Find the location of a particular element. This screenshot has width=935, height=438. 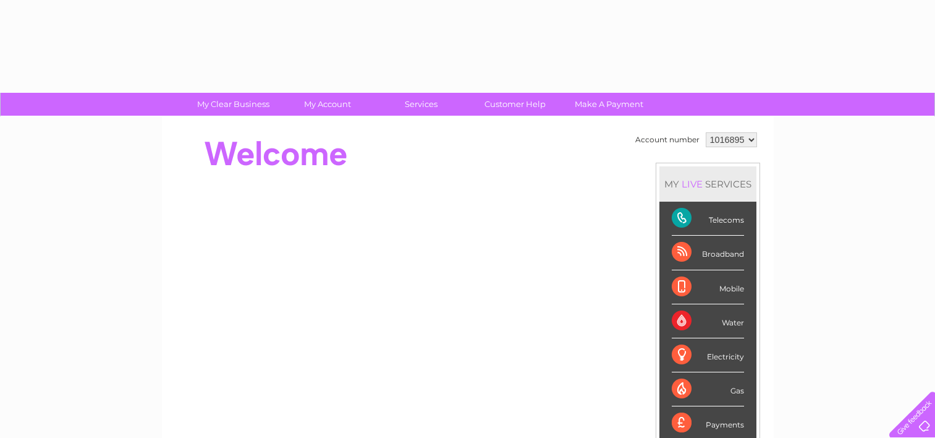

div: Mobile is located at coordinates (708, 287).